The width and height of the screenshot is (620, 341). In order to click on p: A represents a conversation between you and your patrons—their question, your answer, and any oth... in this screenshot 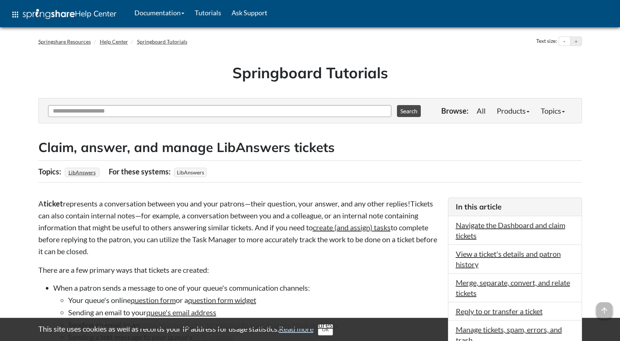, I will do `click(239, 227)`.